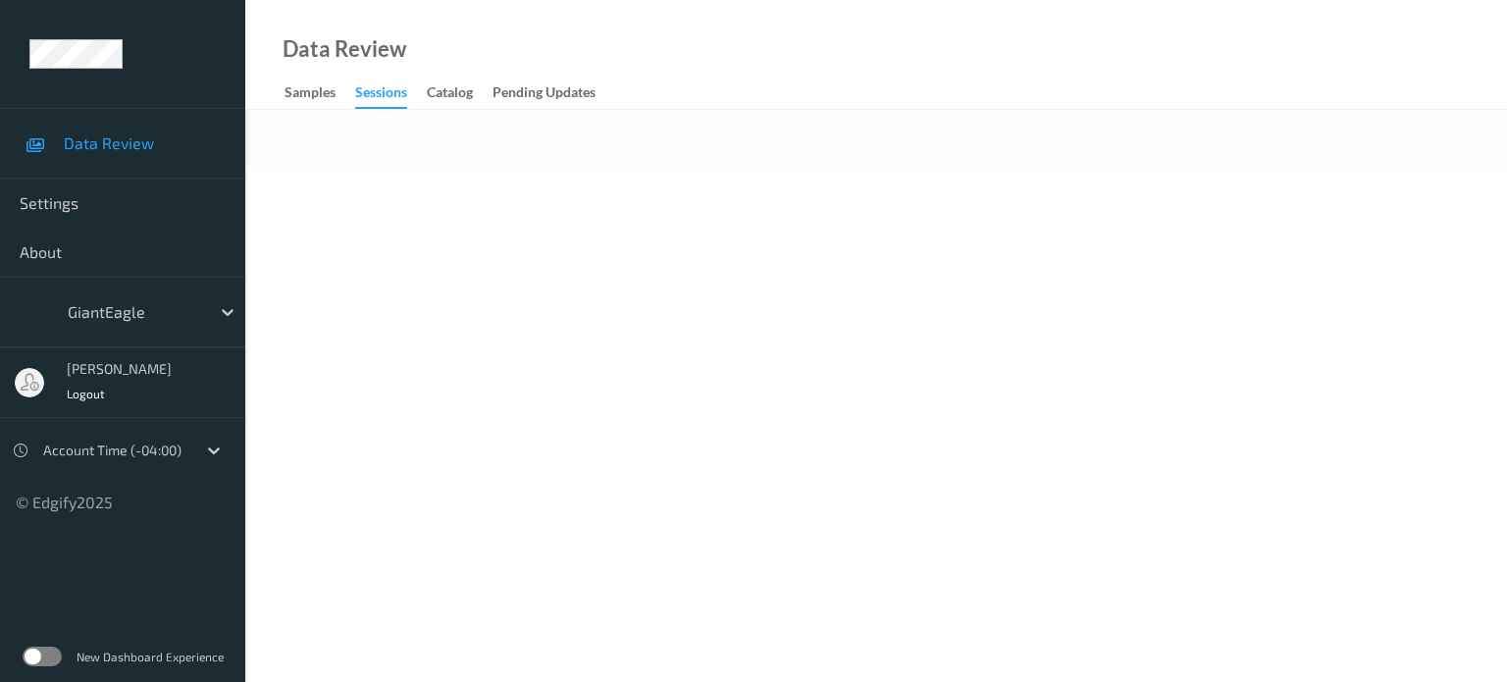 This screenshot has height=682, width=1507. Describe the element at coordinates (344, 49) in the screenshot. I see `div: Data Review` at that location.